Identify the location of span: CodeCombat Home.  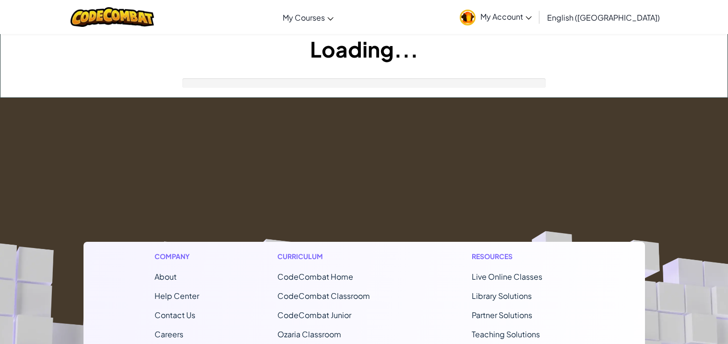
(315, 277).